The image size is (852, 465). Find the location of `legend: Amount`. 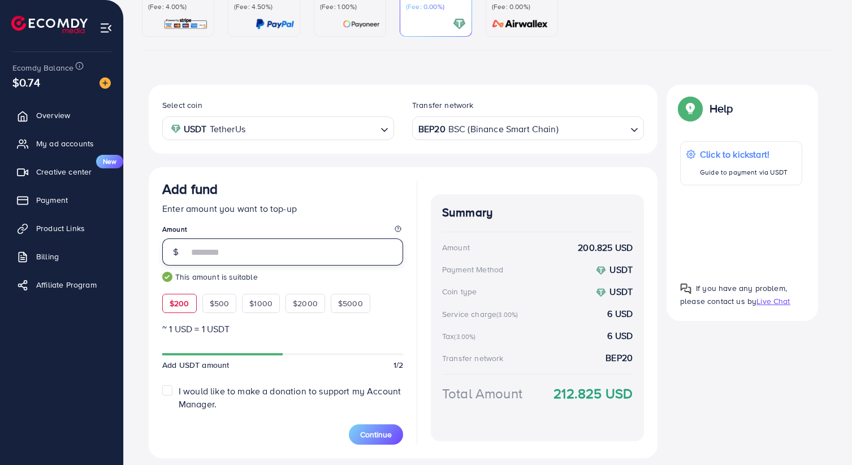

legend: Amount is located at coordinates (283, 231).